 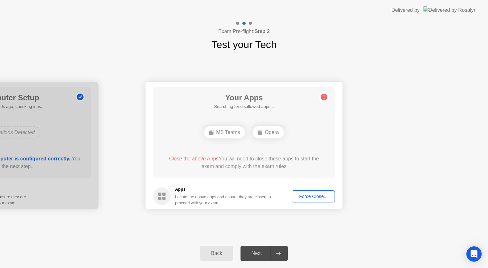 What do you see at coordinates (216, 253) in the screenshot?
I see `div: Back` at bounding box center [216, 253].